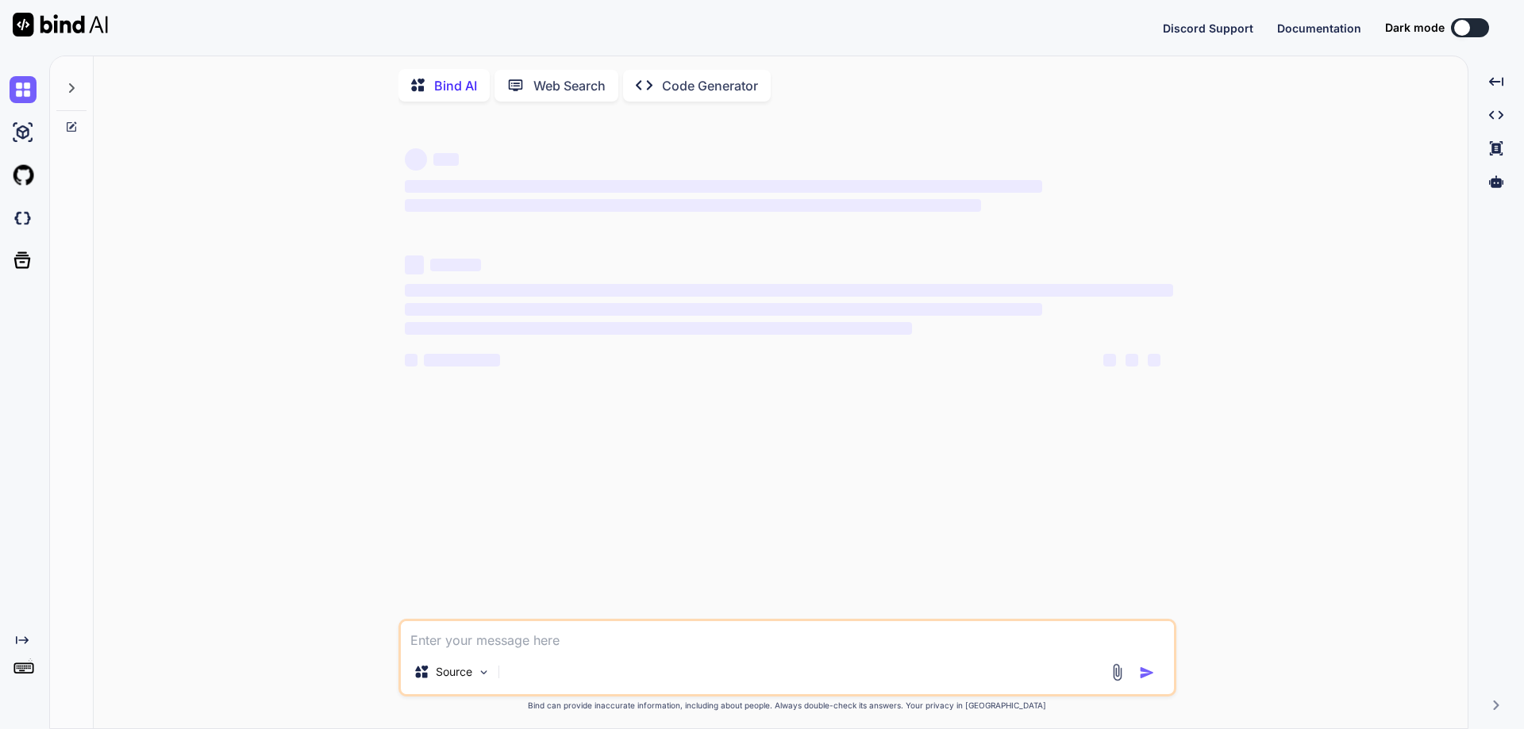 The image size is (1524, 729). What do you see at coordinates (454, 672) in the screenshot?
I see `p: Source` at bounding box center [454, 672].